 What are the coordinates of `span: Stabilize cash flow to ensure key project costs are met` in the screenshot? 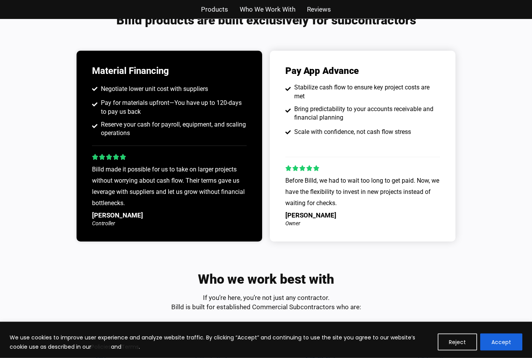 It's located at (366, 92).